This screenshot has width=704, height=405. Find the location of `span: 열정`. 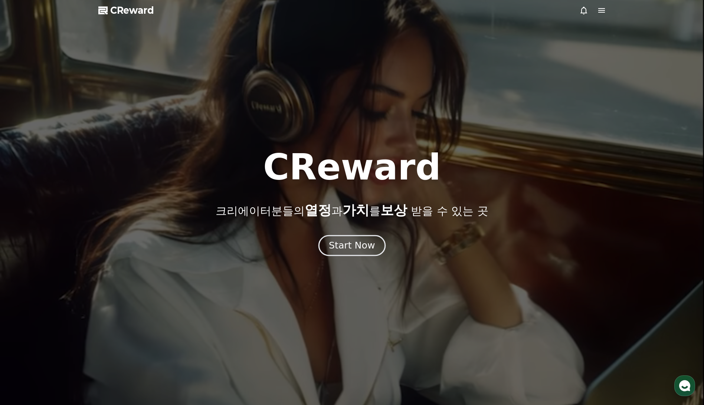

span: 열정 is located at coordinates (318, 210).